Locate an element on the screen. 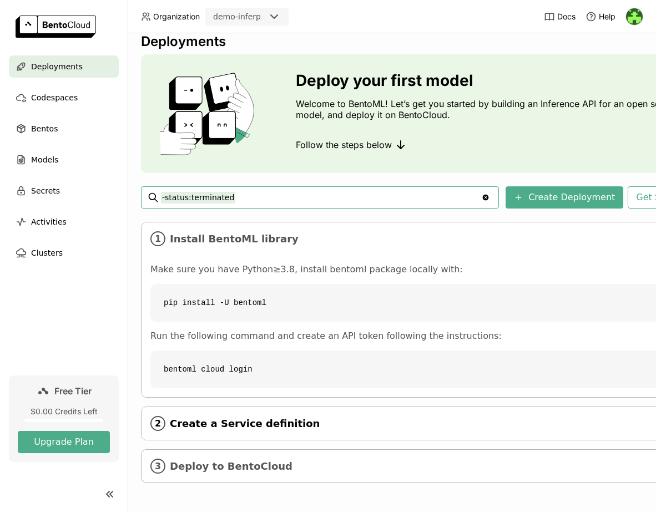 This screenshot has height=513, width=656. i: 2 is located at coordinates (158, 423).